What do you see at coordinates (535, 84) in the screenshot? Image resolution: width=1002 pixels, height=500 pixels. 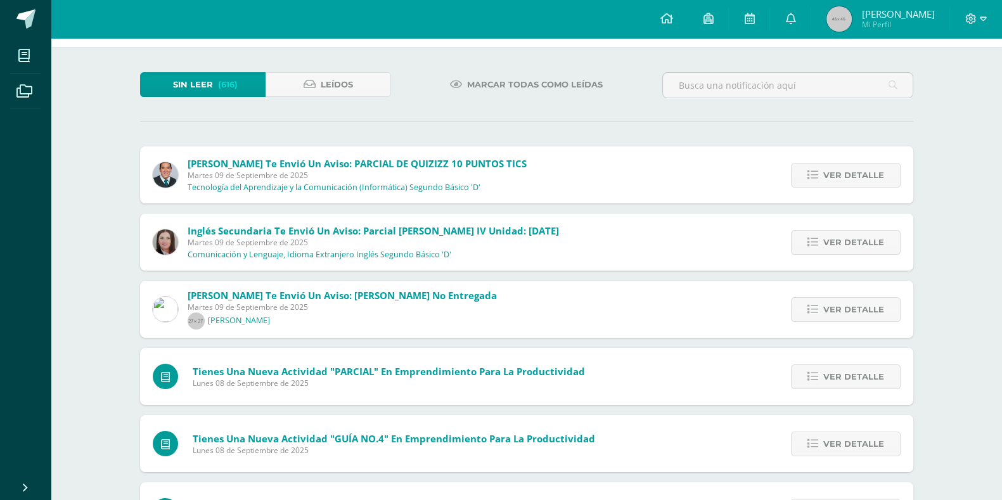 I see `span: Marcar todas como leídas` at bounding box center [535, 84].